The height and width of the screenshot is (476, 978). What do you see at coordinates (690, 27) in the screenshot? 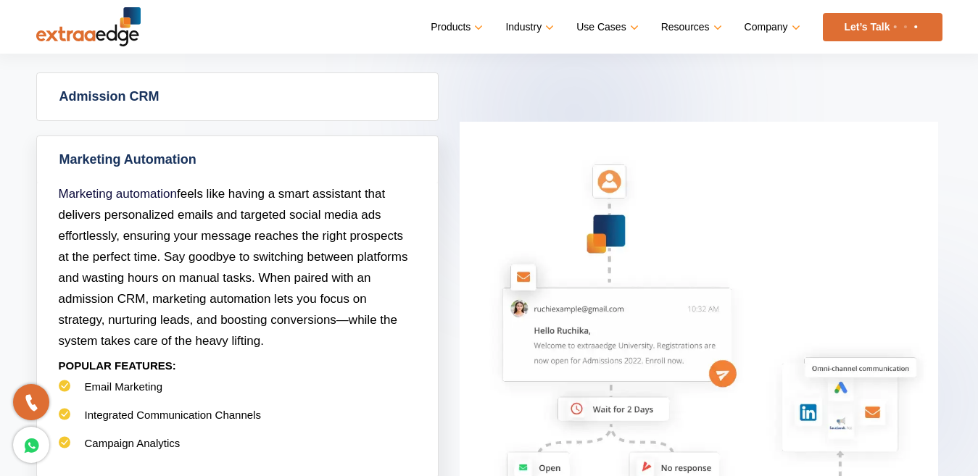
I see `a: Resources` at bounding box center [690, 27].